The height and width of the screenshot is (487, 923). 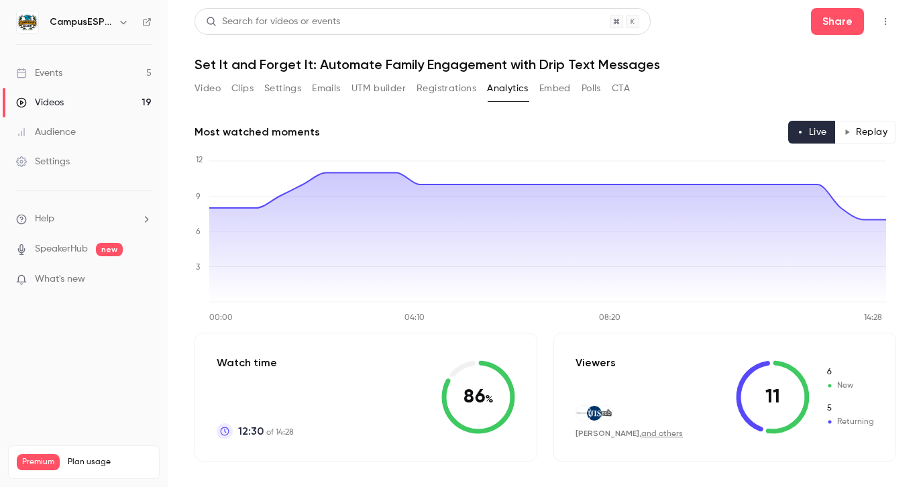 I want to click on tspan: 9, so click(x=198, y=197).